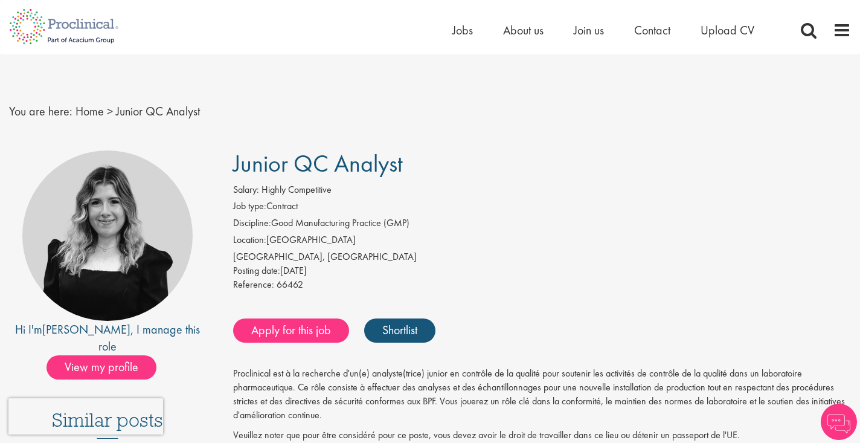  Describe the element at coordinates (101, 367) in the screenshot. I see `span: View my profile` at that location.